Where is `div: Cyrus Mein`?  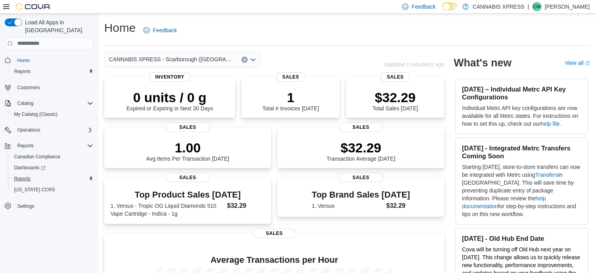
div: Cyrus Mein is located at coordinates (537, 7).